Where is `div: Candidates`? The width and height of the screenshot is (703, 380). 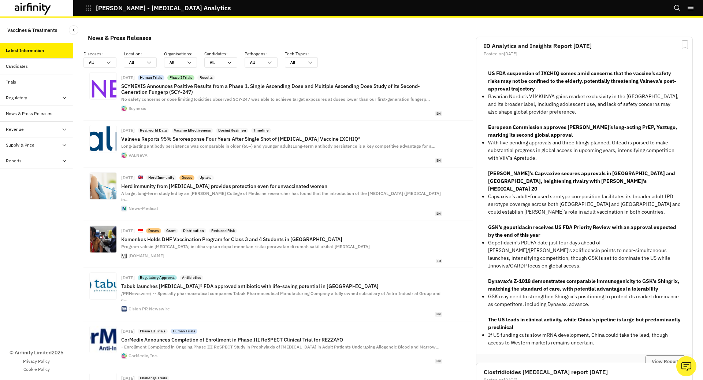
div: Candidates is located at coordinates (17, 66).